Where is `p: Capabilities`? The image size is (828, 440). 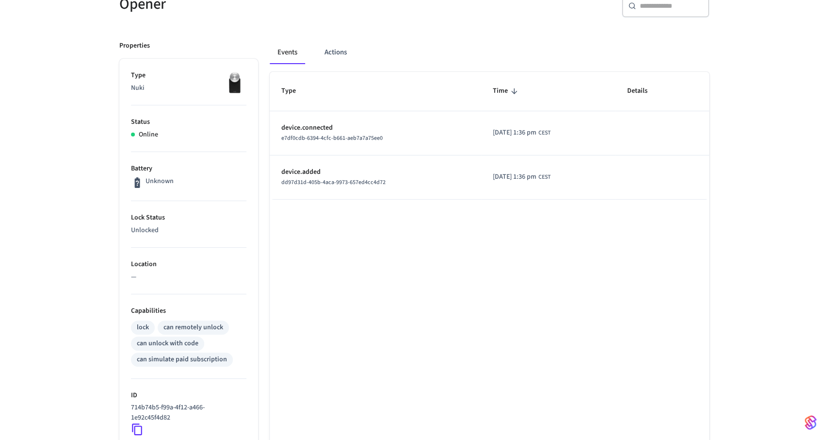 p: Capabilities is located at coordinates (189, 311).